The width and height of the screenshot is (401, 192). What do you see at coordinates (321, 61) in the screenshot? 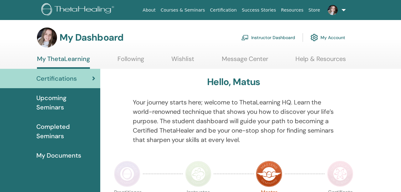
I see `a: Help & Resources` at bounding box center [321, 61].